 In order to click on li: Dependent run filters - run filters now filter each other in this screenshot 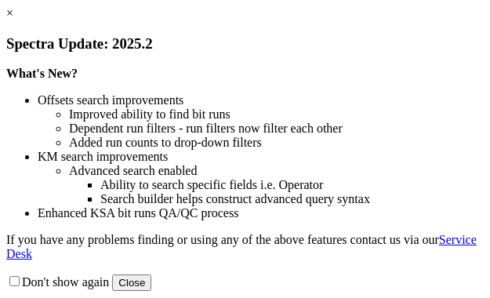, I will do `click(276, 129)`.